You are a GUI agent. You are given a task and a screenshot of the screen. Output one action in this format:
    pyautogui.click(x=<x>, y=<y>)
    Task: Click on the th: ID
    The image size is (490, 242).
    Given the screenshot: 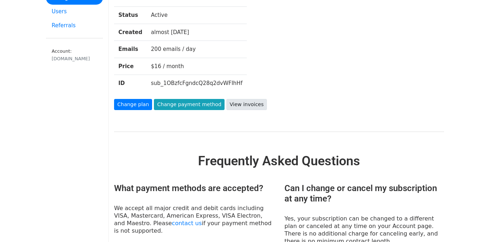 What is the action you would take?
    pyautogui.click(x=130, y=83)
    